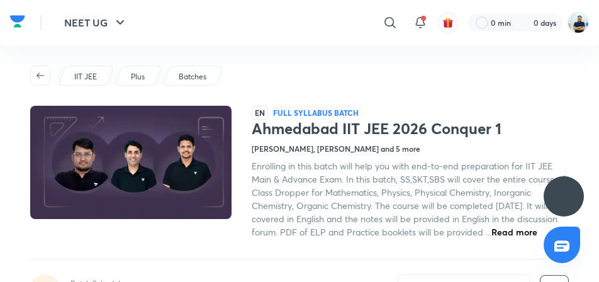 The width and height of the screenshot is (599, 282). Describe the element at coordinates (96, 23) in the screenshot. I see `button: NEET UG` at that location.